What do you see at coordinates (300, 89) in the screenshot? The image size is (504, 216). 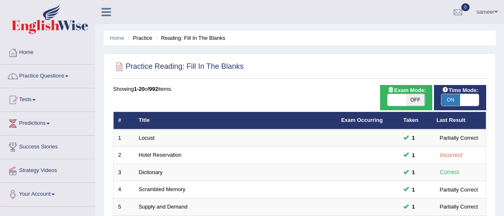 I see `div: Showing of items.` at bounding box center [300, 89].